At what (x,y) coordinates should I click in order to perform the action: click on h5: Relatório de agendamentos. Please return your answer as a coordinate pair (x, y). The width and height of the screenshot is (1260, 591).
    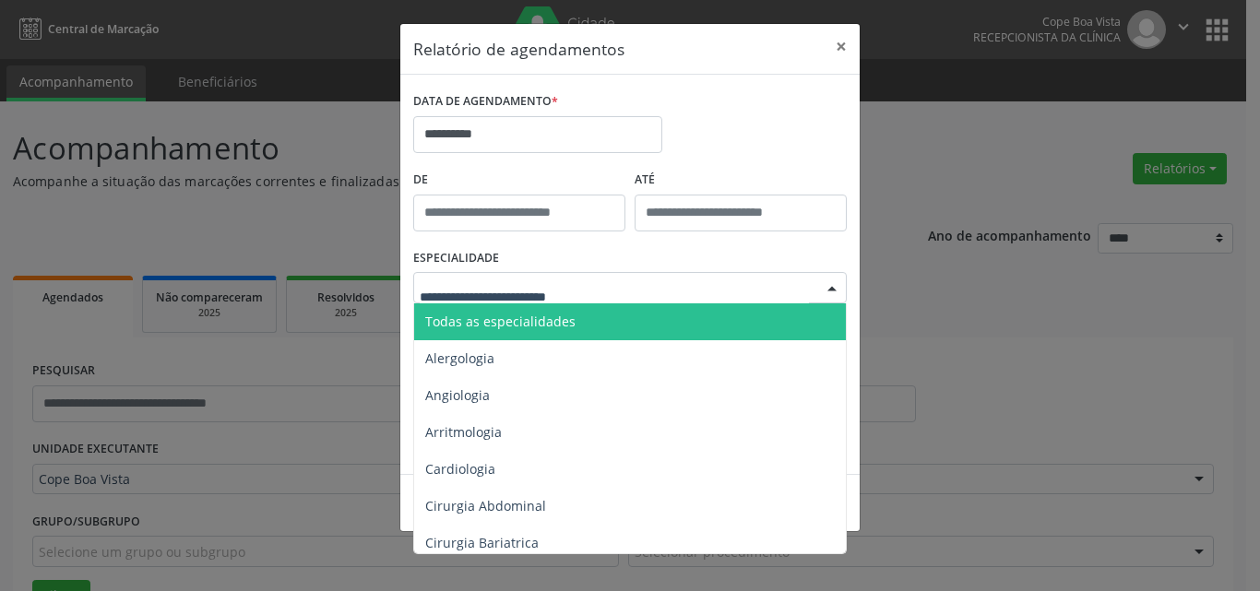
    Looking at the image, I should click on (518, 49).